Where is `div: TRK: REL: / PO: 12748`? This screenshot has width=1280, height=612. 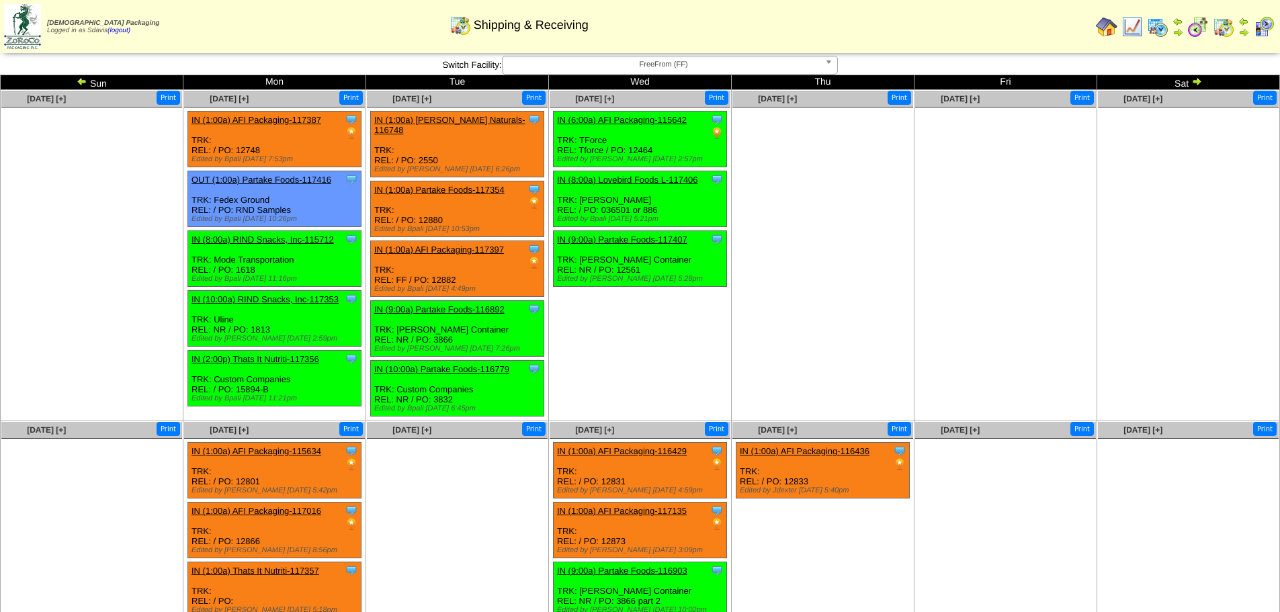 div: TRK: REL: / PO: 12748 is located at coordinates (275, 139).